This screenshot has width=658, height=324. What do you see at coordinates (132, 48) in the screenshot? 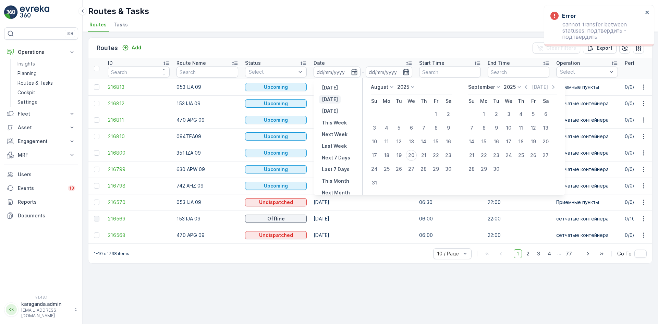
I see `button: Add` at bounding box center [132, 48].